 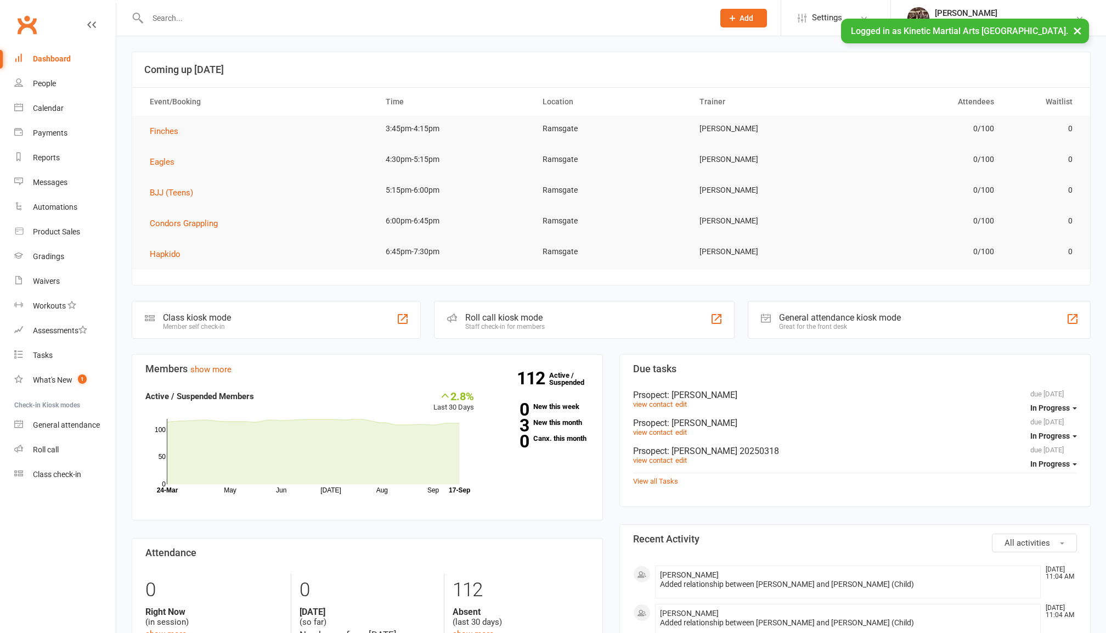 What do you see at coordinates (454, 401) in the screenshot?
I see `div: Last 30 Days` at bounding box center [454, 401].